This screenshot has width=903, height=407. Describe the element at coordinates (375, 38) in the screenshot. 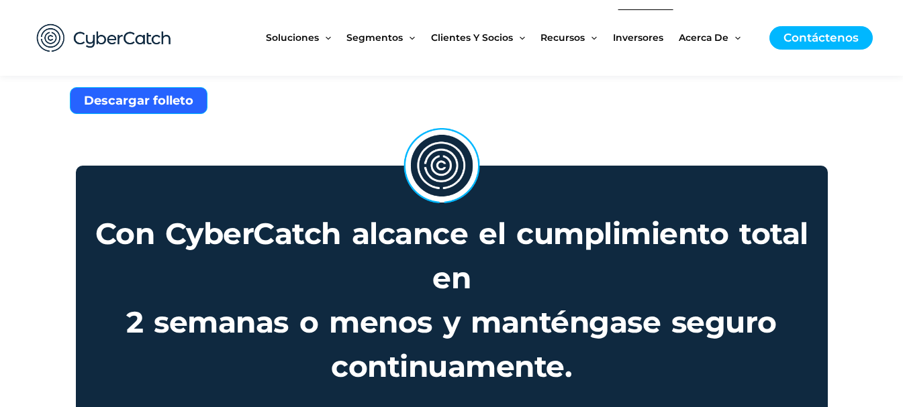

I see `font: Segmentos` at that location.